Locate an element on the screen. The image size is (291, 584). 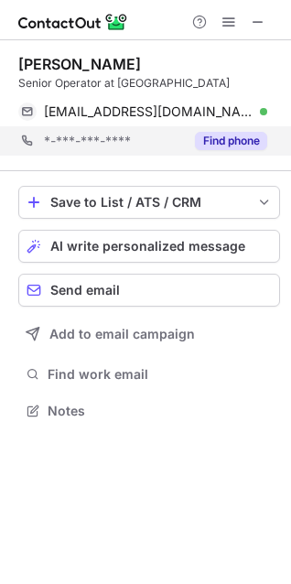
span: Find work email is located at coordinates (160, 375).